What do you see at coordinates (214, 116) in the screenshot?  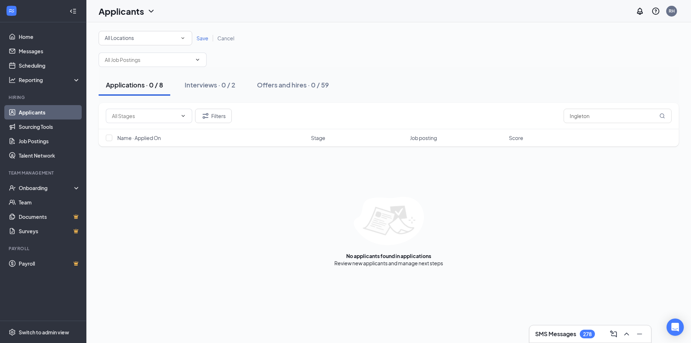 I see `button: Filter Filters` at bounding box center [214, 116].